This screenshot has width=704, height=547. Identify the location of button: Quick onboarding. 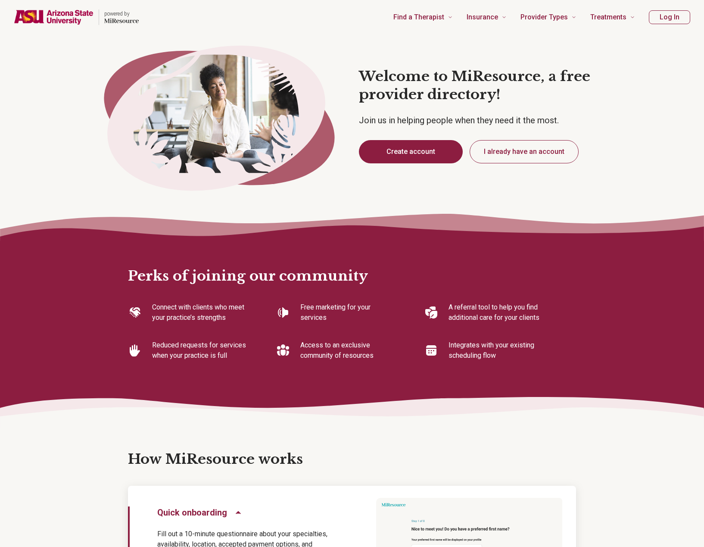
(200, 512).